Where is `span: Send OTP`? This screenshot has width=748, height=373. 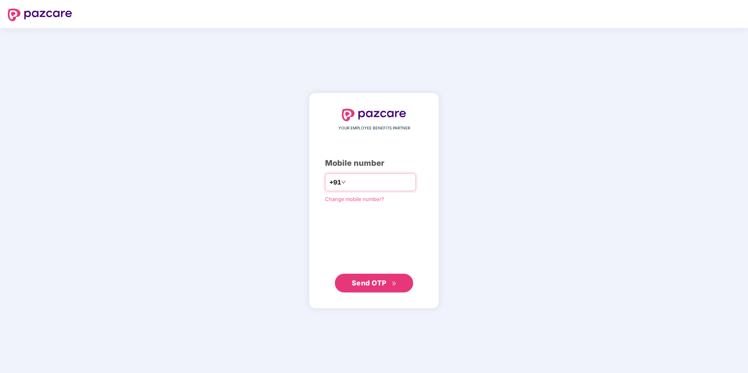 span: Send OTP is located at coordinates (369, 283).